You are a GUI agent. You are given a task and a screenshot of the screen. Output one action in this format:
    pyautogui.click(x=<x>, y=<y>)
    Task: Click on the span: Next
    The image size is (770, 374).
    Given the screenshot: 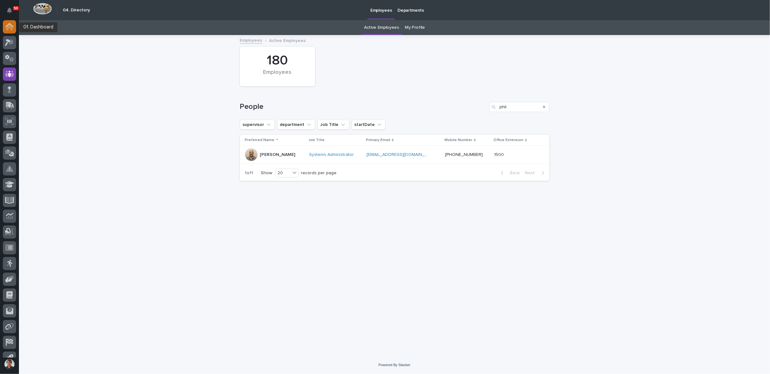 What is the action you would take?
    pyautogui.click(x=532, y=173)
    